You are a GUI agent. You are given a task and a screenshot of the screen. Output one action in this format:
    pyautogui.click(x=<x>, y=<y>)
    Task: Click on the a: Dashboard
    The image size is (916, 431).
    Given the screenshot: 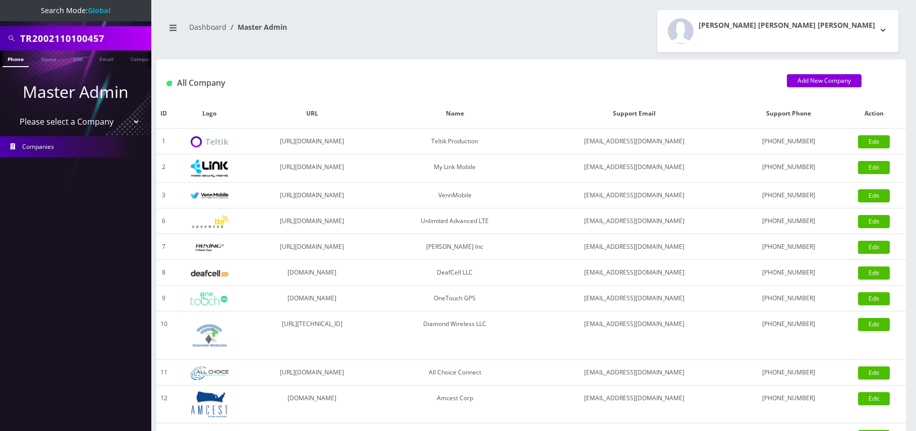 What is the action you would take?
    pyautogui.click(x=208, y=27)
    